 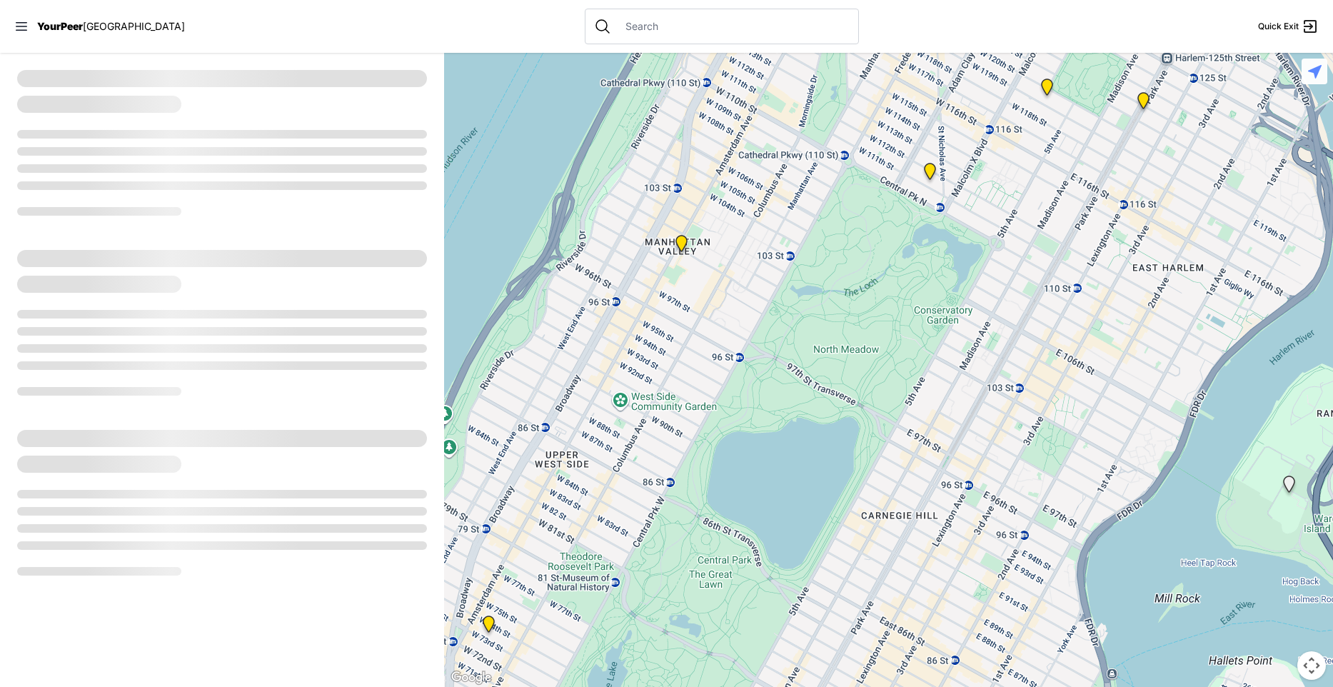 What do you see at coordinates (60, 26) in the screenshot?
I see `span: YourPeer` at bounding box center [60, 26].